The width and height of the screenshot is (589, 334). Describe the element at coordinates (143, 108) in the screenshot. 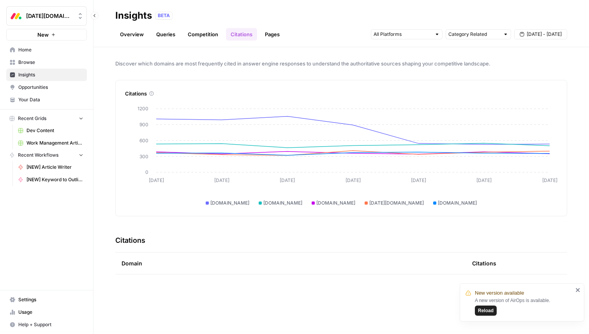

I see `tspan: 1200` at that location.